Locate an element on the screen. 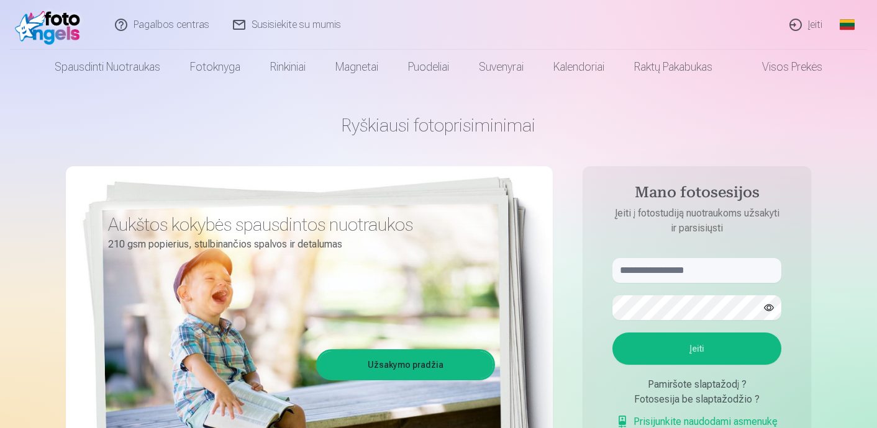  h3: Aukštos kokybės spausdintos nuotraukos is located at coordinates (297, 225).